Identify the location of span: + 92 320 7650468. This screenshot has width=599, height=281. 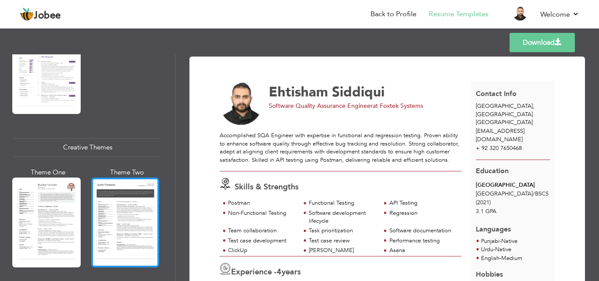
(499, 148).